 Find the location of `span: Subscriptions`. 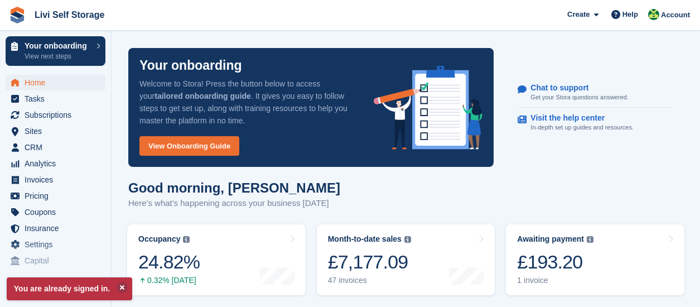

span: Subscriptions is located at coordinates (58, 115).